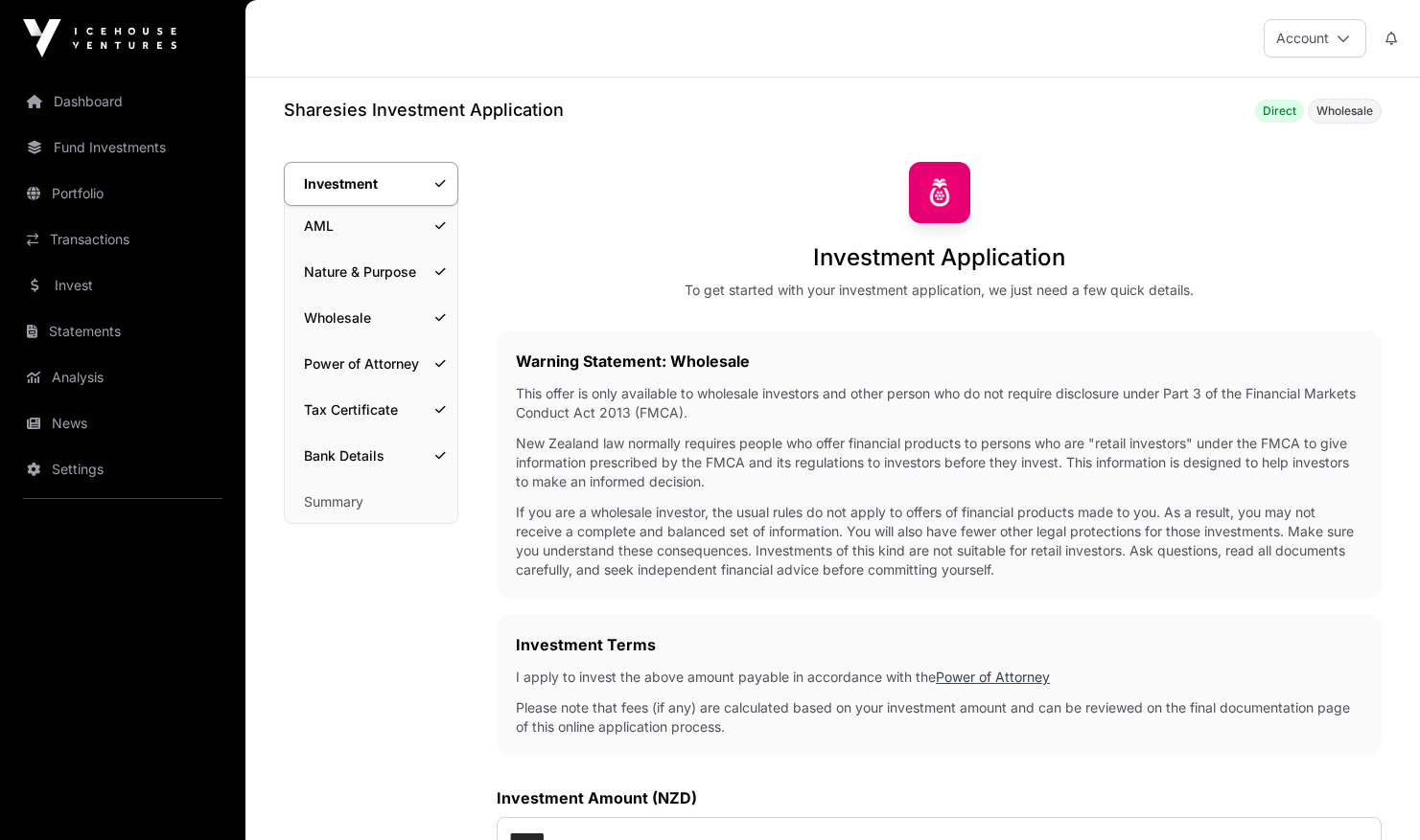  What do you see at coordinates (938, 717) in the screenshot?
I see `p: Please note that fees (if any) are calculated based on your investment amount and can be reviewed...` at bounding box center [938, 717].